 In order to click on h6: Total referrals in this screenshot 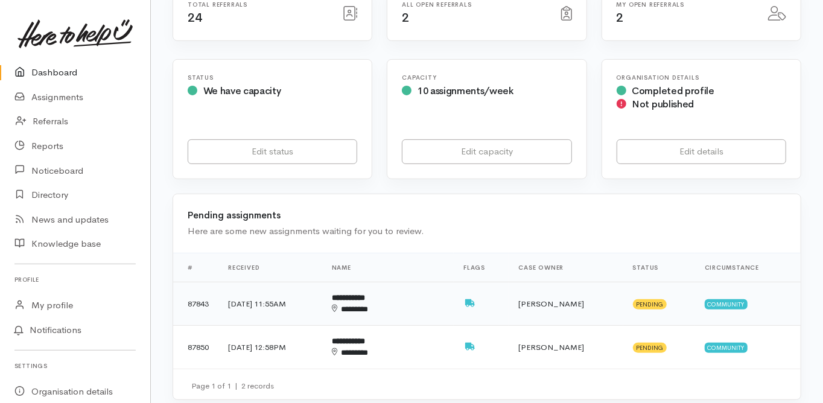, I will do `click(258, 4)`.